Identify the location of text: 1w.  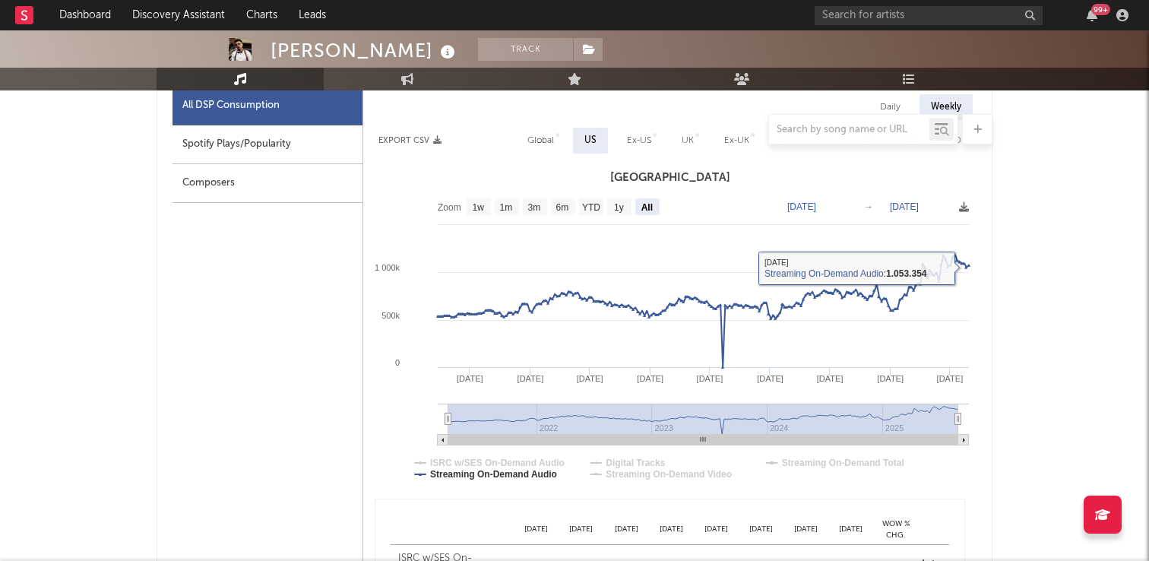
(479, 207).